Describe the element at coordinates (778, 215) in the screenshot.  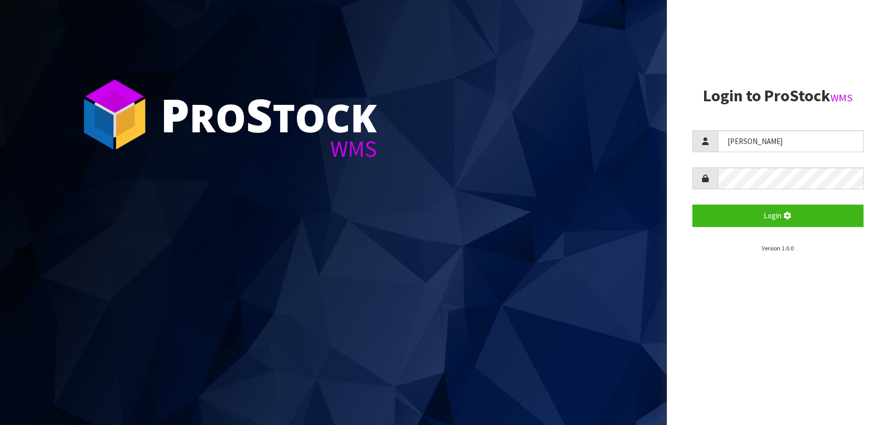
I see `button: Login` at that location.